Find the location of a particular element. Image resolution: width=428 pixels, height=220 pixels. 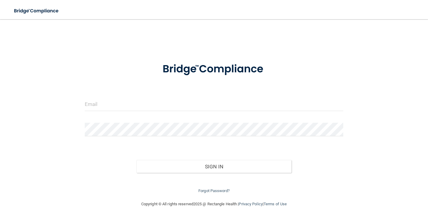

a: Terms of Use is located at coordinates (275, 204).